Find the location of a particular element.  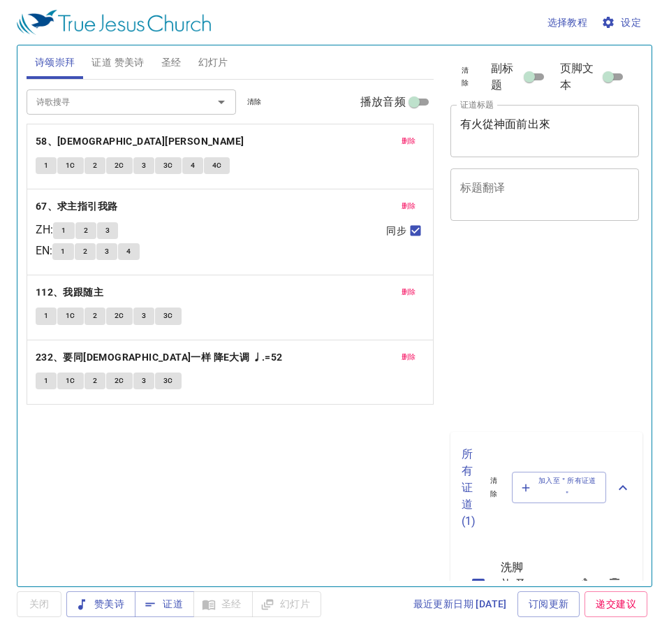

textarea: 有火從神面前出來 is located at coordinates (545, 131).